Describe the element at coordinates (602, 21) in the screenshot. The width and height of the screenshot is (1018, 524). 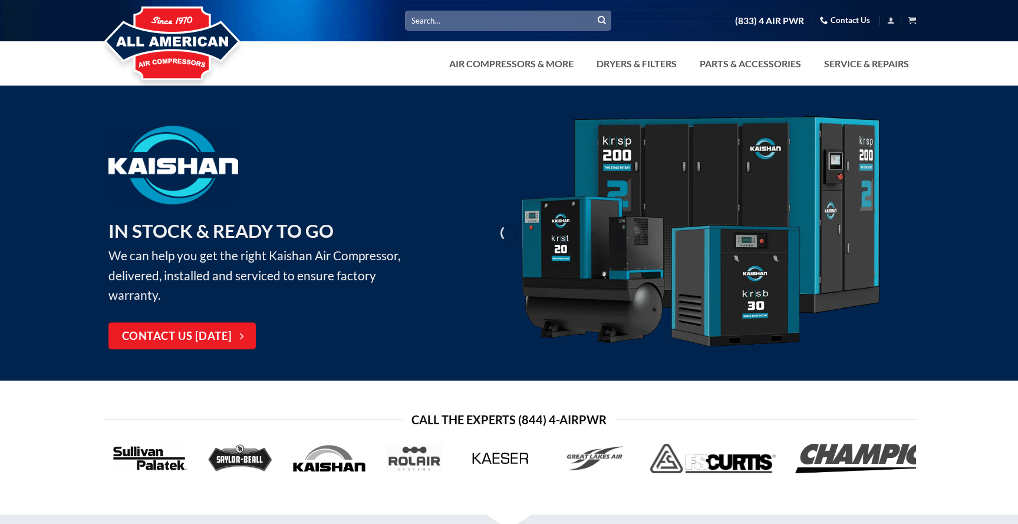
I see `button: Submit` at that location.